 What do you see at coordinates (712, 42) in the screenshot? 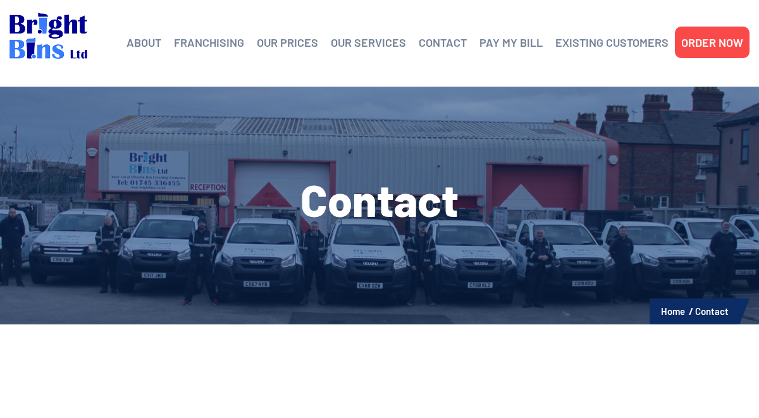
I see `a: ORDER NOW` at bounding box center [712, 42].